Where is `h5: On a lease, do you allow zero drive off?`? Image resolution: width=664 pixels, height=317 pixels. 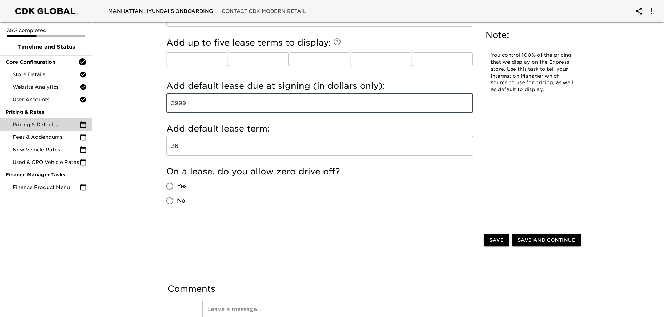
h5: On a lease, do you allow zero drive off? is located at coordinates (320, 172).